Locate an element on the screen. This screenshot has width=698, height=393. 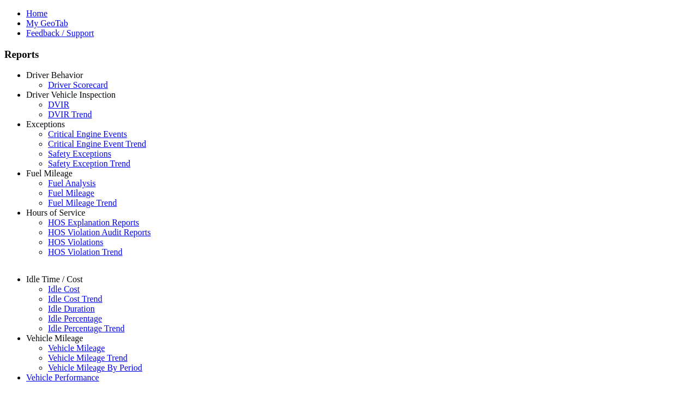
a: Driver Scorecard is located at coordinates (78, 85).